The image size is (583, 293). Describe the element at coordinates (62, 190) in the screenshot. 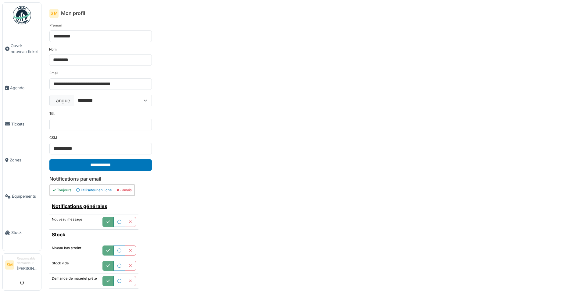

I see `div: Toujours` at that location.